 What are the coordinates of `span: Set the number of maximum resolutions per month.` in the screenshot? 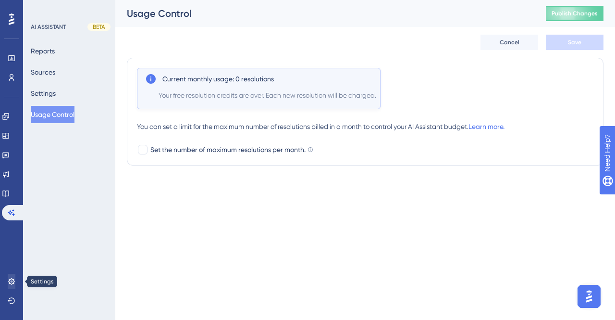 It's located at (228, 150).